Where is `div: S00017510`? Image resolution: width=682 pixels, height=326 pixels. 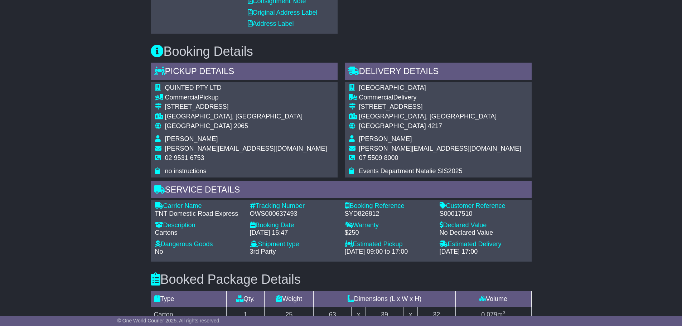
div: S00017510 is located at coordinates (484, 214).